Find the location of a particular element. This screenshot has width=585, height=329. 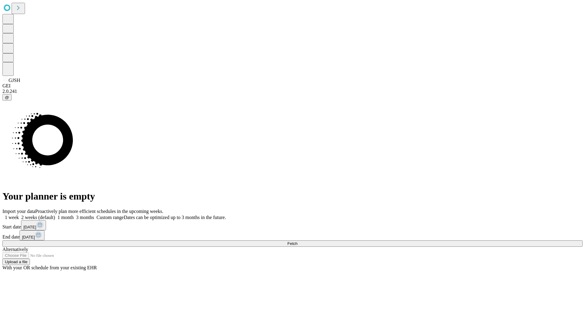

span: Fetch is located at coordinates (292, 244).